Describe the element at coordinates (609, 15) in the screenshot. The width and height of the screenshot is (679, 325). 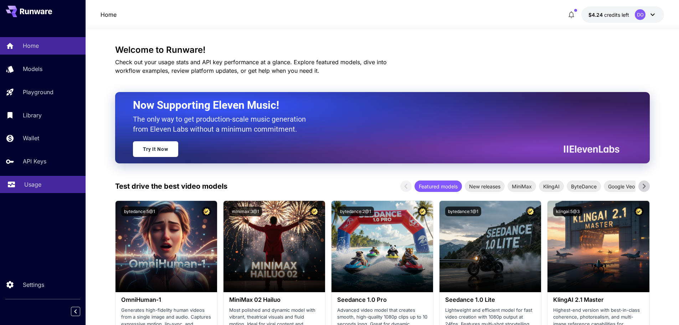
I see `div: $4.23555` at that location.